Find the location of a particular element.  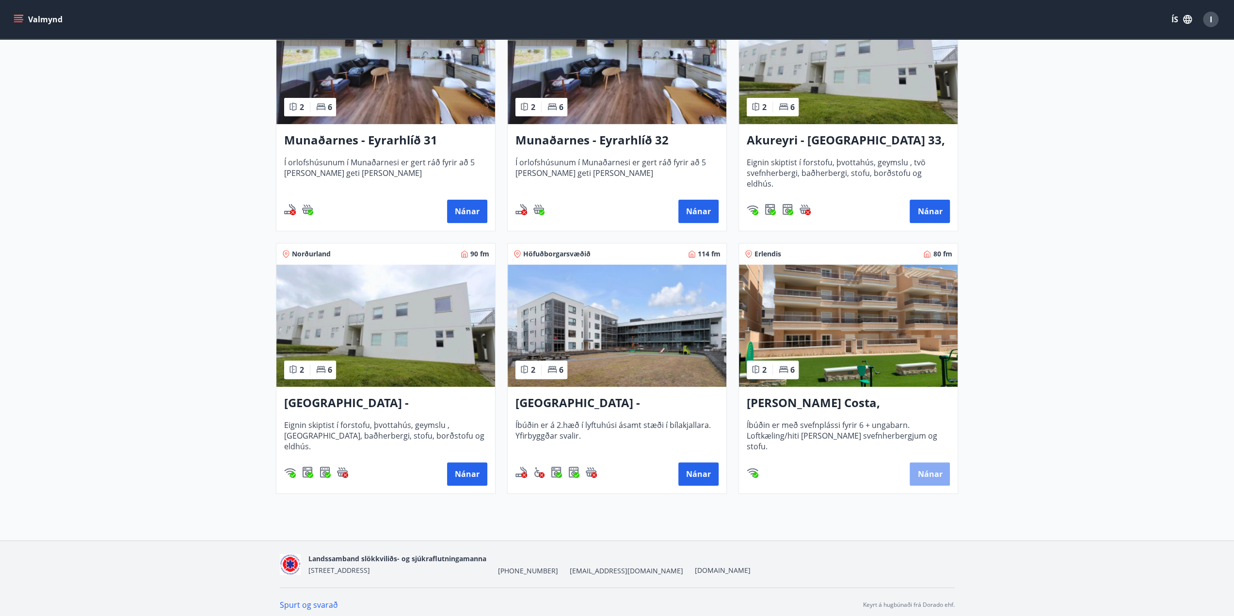

a: Spurt og svarað is located at coordinates (309, 605).